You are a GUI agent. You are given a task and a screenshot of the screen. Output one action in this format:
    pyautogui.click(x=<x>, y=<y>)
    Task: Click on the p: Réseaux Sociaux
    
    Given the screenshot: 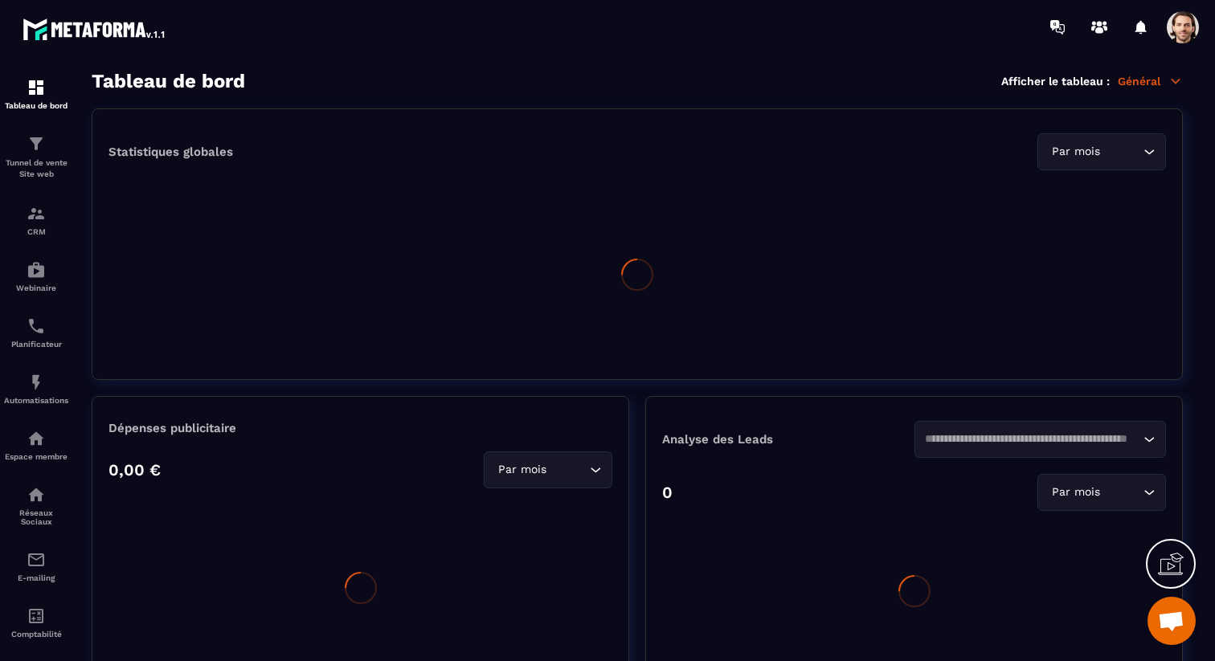 What is the action you would take?
    pyautogui.click(x=36, y=517)
    